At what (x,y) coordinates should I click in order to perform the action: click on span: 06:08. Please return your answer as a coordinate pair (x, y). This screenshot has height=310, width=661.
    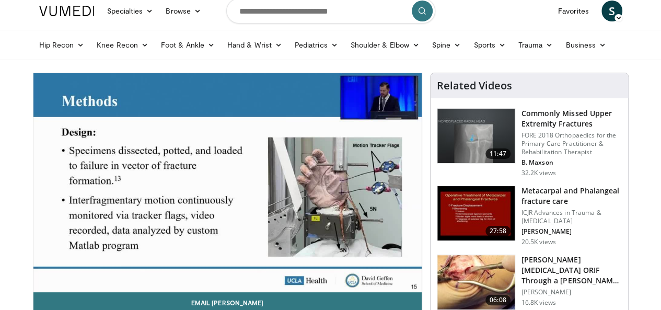
    Looking at the image, I should click on (498, 300).